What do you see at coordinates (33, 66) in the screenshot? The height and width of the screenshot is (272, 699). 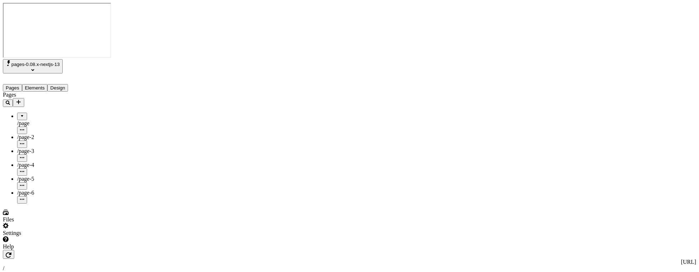 I see `button: Select site` at bounding box center [33, 66].